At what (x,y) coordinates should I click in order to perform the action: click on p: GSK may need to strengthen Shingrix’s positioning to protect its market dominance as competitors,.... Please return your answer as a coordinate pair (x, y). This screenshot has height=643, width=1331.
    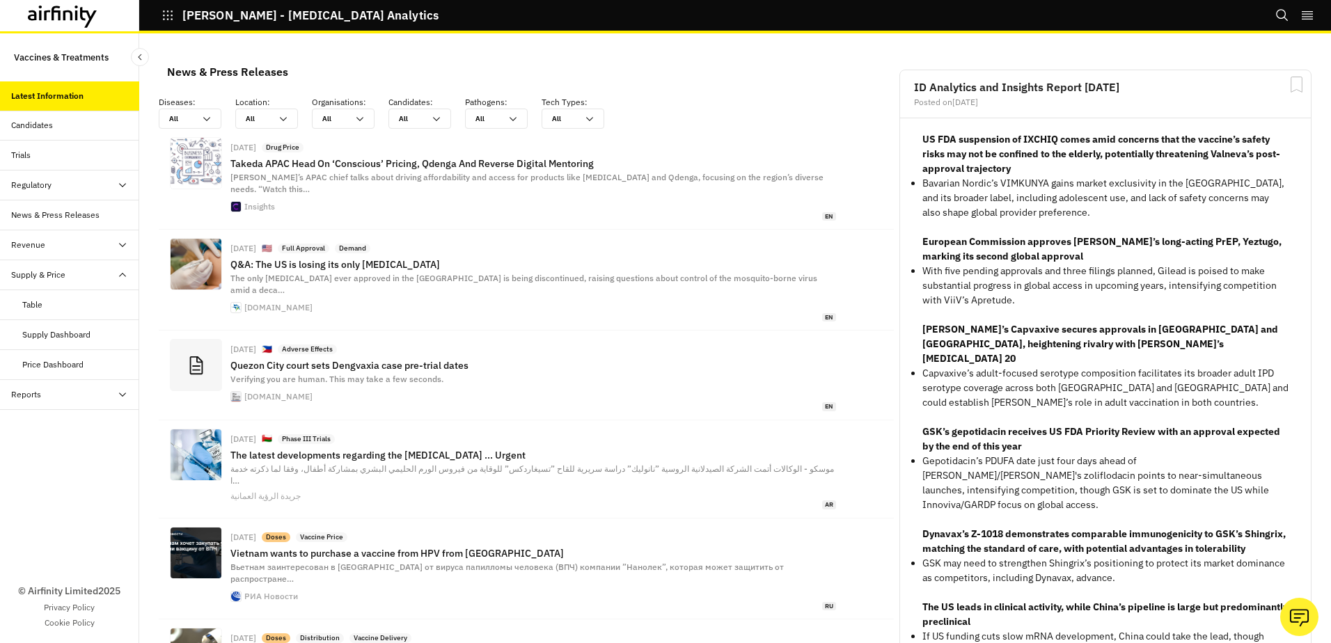
    Looking at the image, I should click on (1105, 571).